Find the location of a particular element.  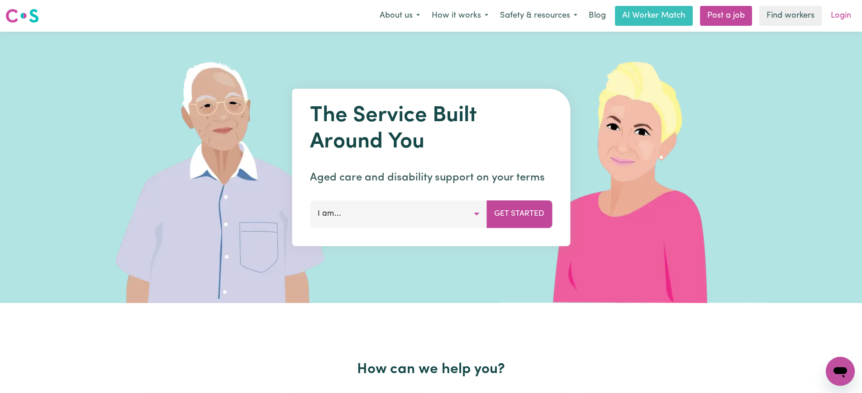

h2: How can we help you? is located at coordinates (431, 370).